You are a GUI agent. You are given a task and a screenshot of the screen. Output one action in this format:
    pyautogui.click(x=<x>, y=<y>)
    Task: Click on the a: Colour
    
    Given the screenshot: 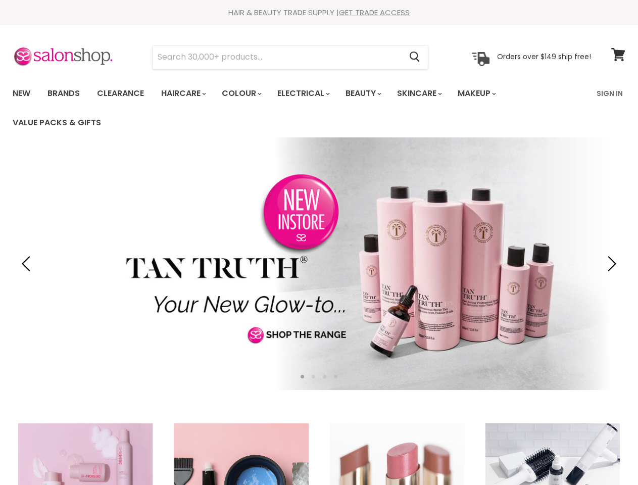 What is the action you would take?
    pyautogui.click(x=241, y=94)
    